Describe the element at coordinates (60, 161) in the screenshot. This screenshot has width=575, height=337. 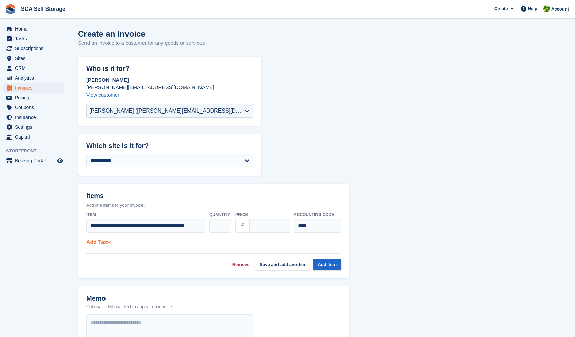
I see `a: Preview store` at that location.